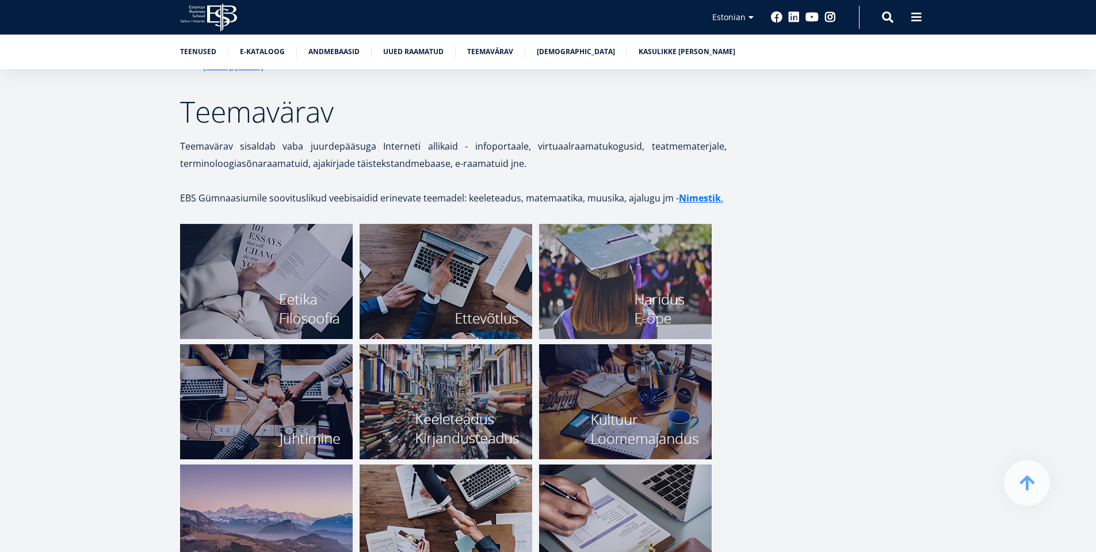 The height and width of the screenshot is (552, 1096). What do you see at coordinates (830, 17) in the screenshot?
I see `a: Instagram` at bounding box center [830, 17].